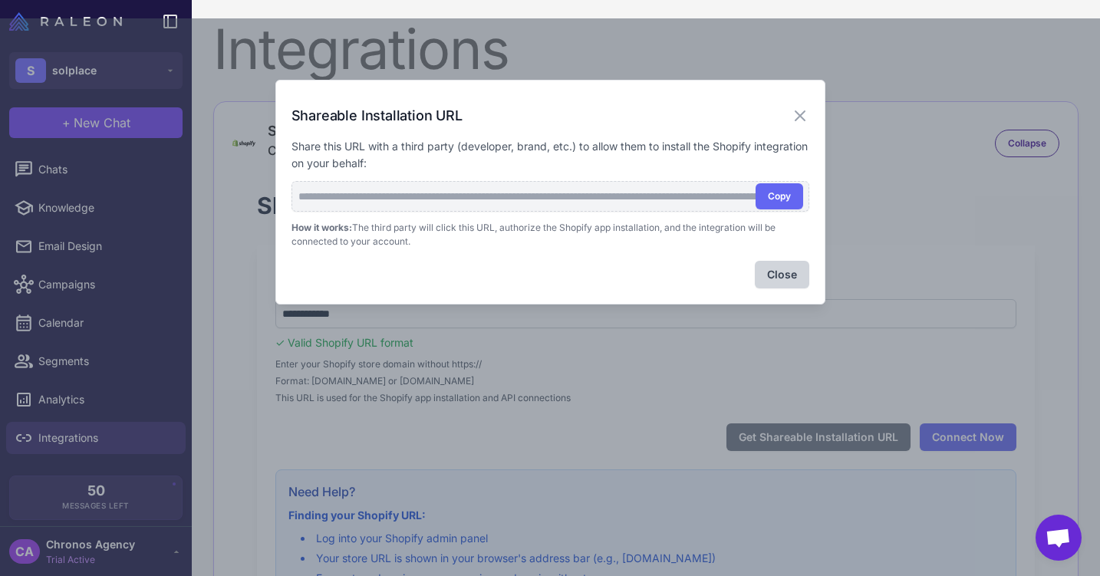  I want to click on h3: Shareable Installation URL, so click(377, 115).